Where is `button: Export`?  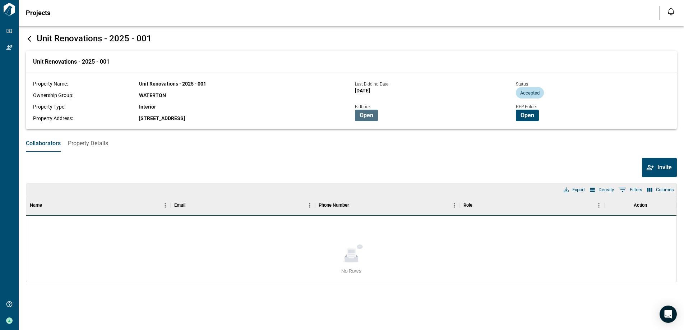
button: Export is located at coordinates (574, 190).